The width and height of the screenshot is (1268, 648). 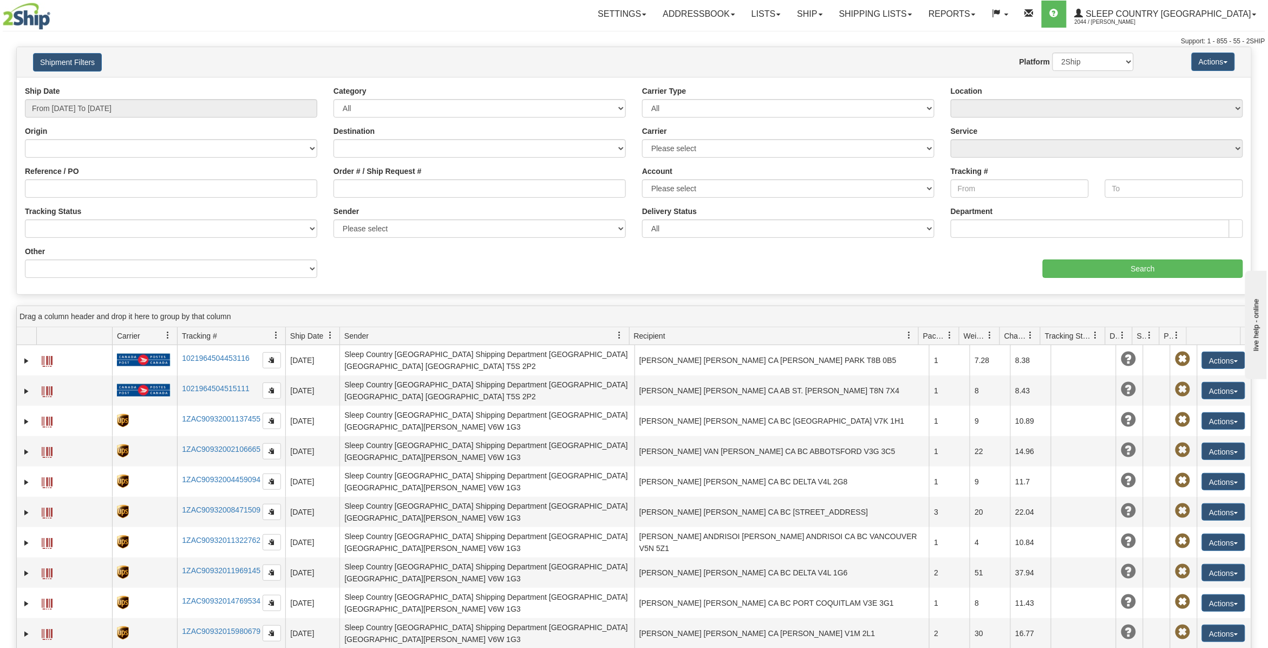 What do you see at coordinates (972, 211) in the screenshot?
I see `label: Department` at bounding box center [972, 211].